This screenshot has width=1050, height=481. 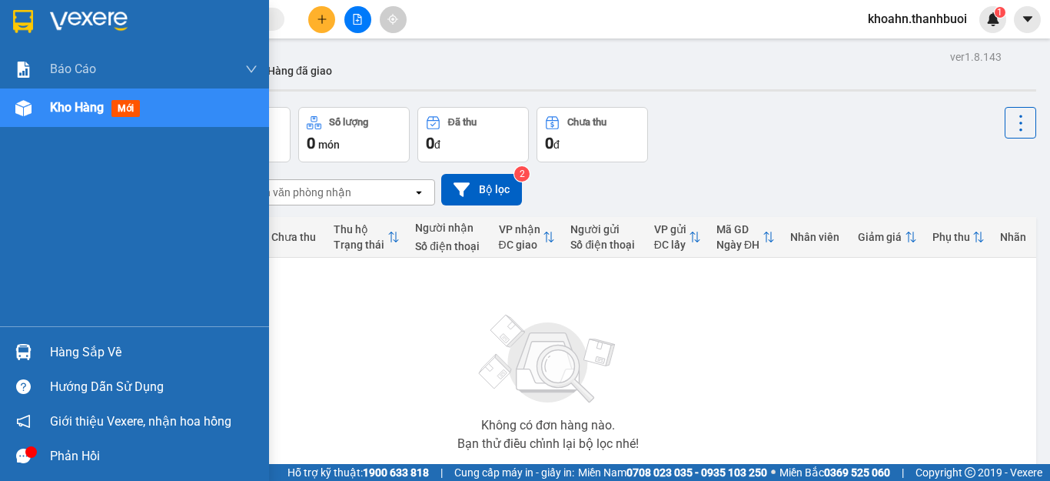 What do you see at coordinates (322, 19) in the screenshot?
I see `span: plus` at bounding box center [322, 19].